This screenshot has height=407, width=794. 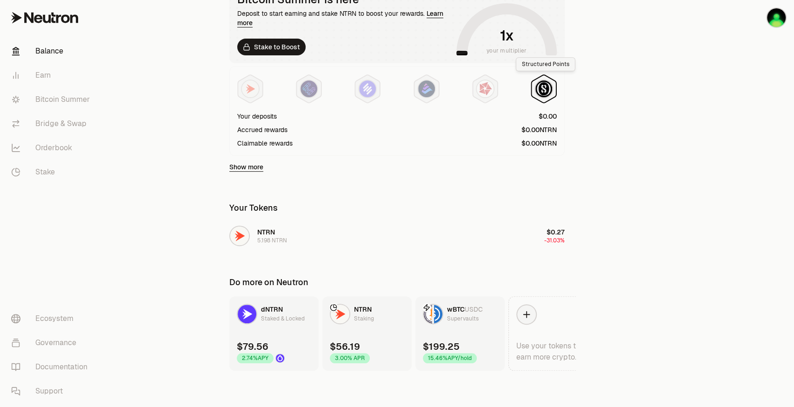 I want to click on div: $199.25, so click(x=441, y=347).